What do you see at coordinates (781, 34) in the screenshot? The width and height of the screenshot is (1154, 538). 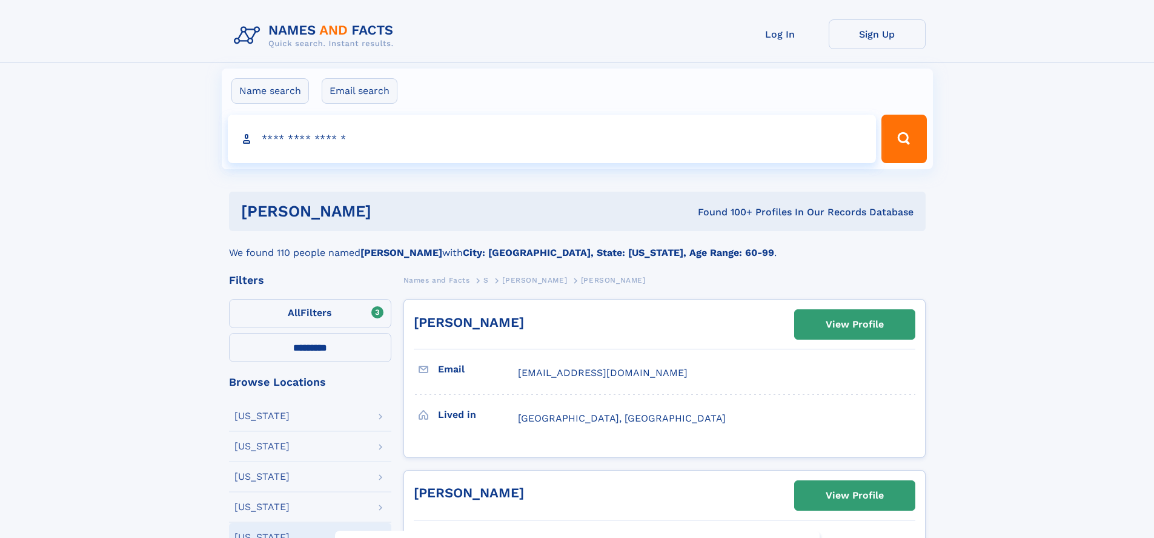 I see `a: Log In` at bounding box center [781, 34].